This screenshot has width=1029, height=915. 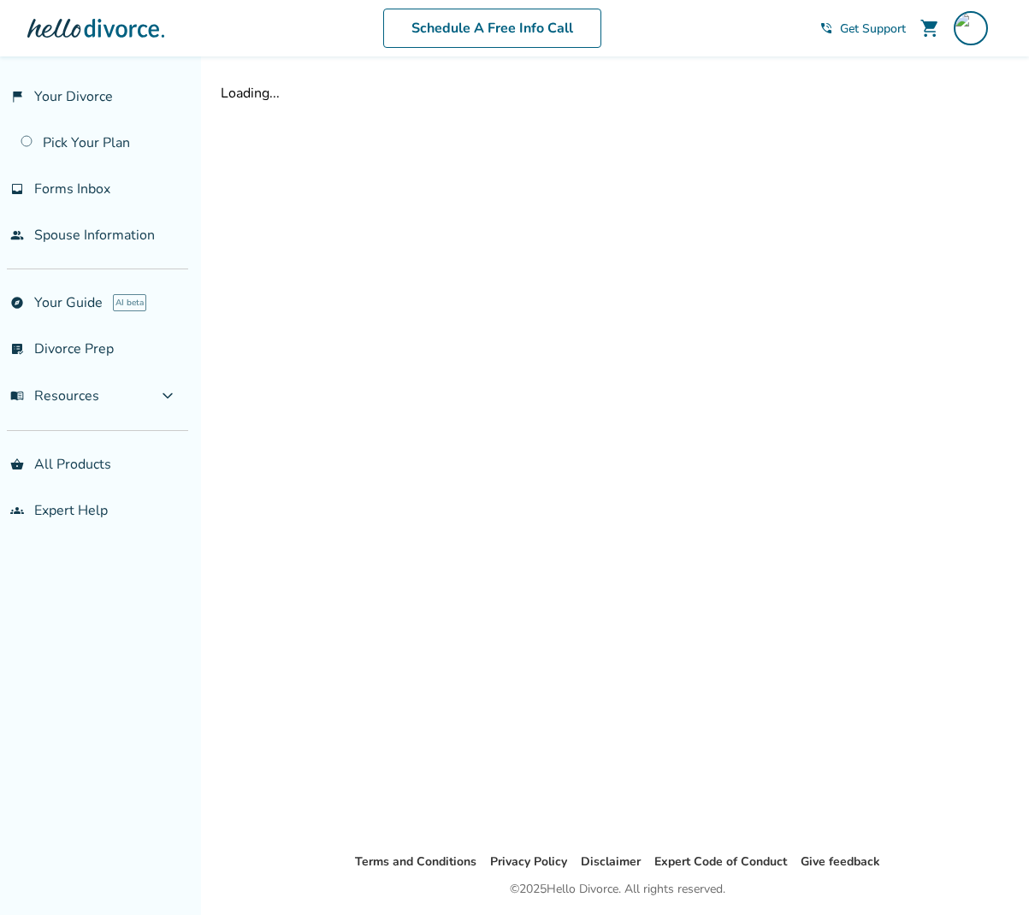 What do you see at coordinates (17, 349) in the screenshot?
I see `span: list_alt_check` at bounding box center [17, 349].